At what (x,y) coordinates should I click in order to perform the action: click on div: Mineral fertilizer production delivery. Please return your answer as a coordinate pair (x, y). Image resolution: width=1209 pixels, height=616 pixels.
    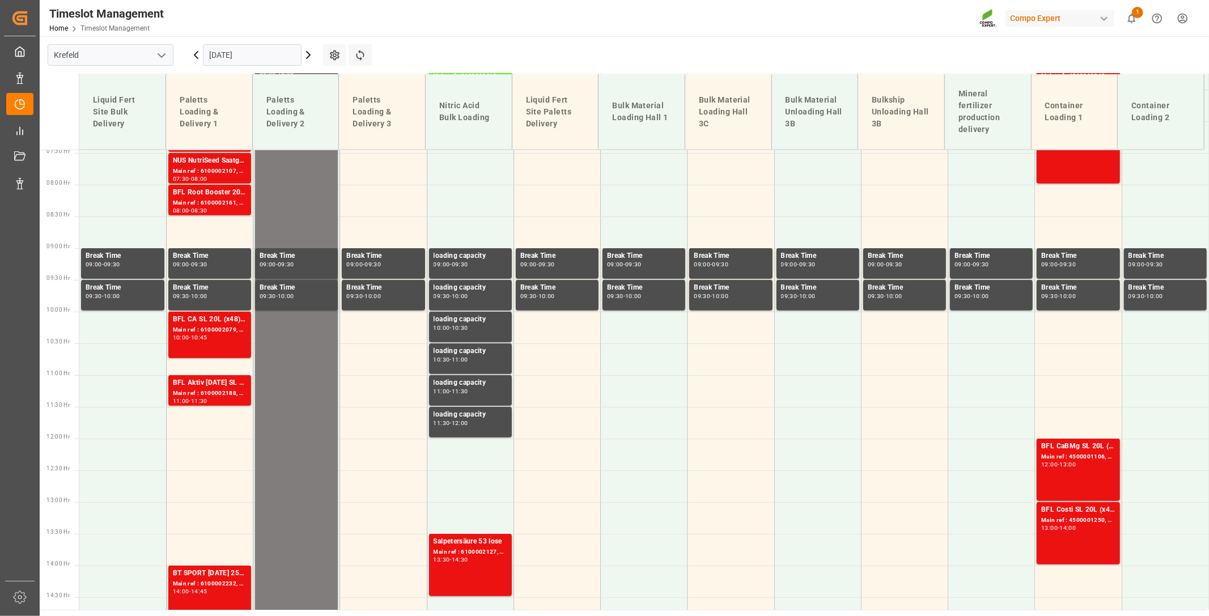
    Looking at the image, I should click on (988, 112).